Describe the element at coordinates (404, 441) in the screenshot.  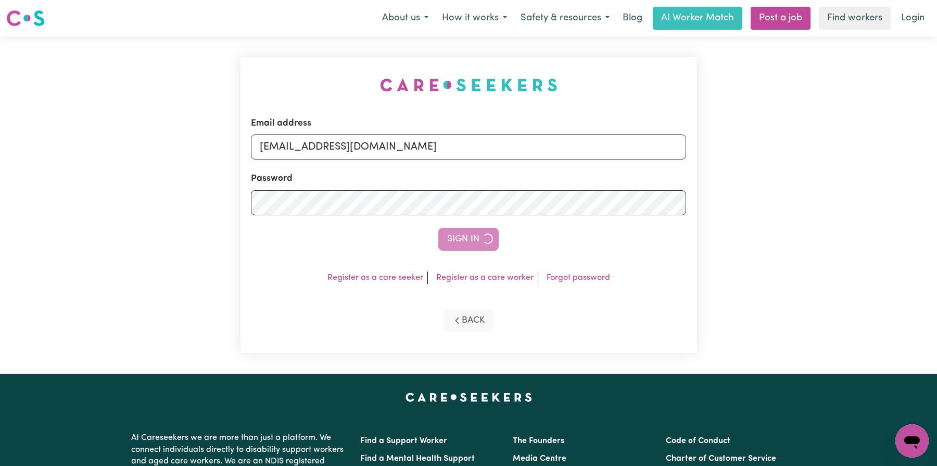
I see `a: Find a Support Worker` at that location.